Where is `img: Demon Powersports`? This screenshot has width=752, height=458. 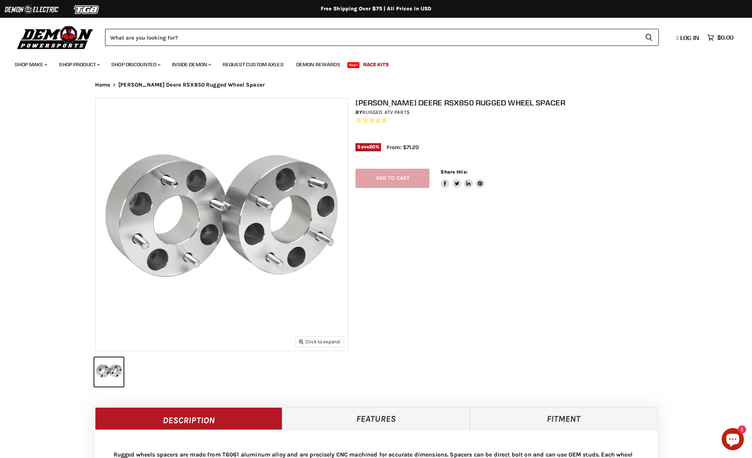 img: Demon Powersports is located at coordinates (55, 37).